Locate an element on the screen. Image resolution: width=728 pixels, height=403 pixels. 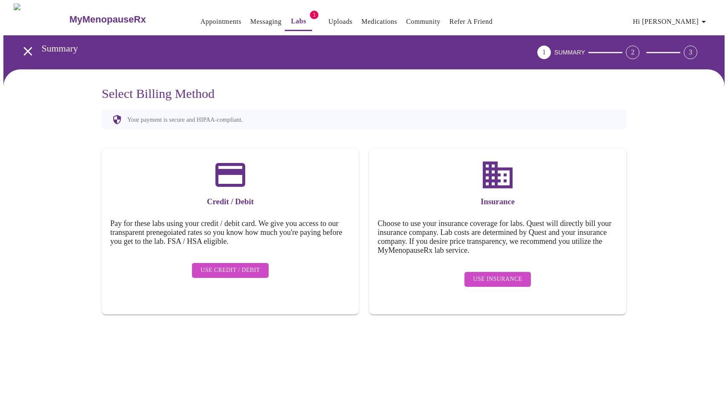
h5: Pay for these labs using your credit / debit card. We give you access to our transparent prenegoi... is located at coordinates (230, 232).